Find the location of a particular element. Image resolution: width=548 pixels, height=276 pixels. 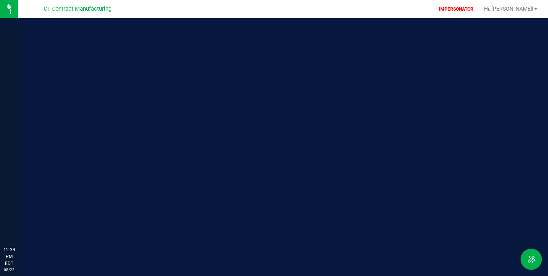

button: Toggle Menu is located at coordinates (531, 259).